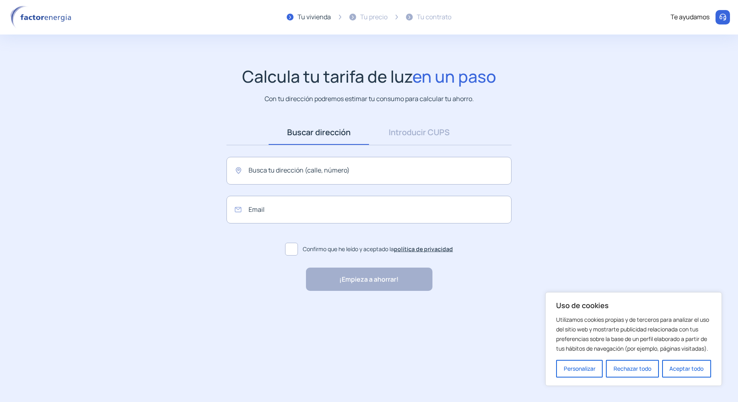 The height and width of the screenshot is (402, 738). What do you see at coordinates (369, 99) in the screenshot?
I see `p: Con tu dirección podremos estimar tu consumo para calcular tu ahorro.` at bounding box center [369, 99].